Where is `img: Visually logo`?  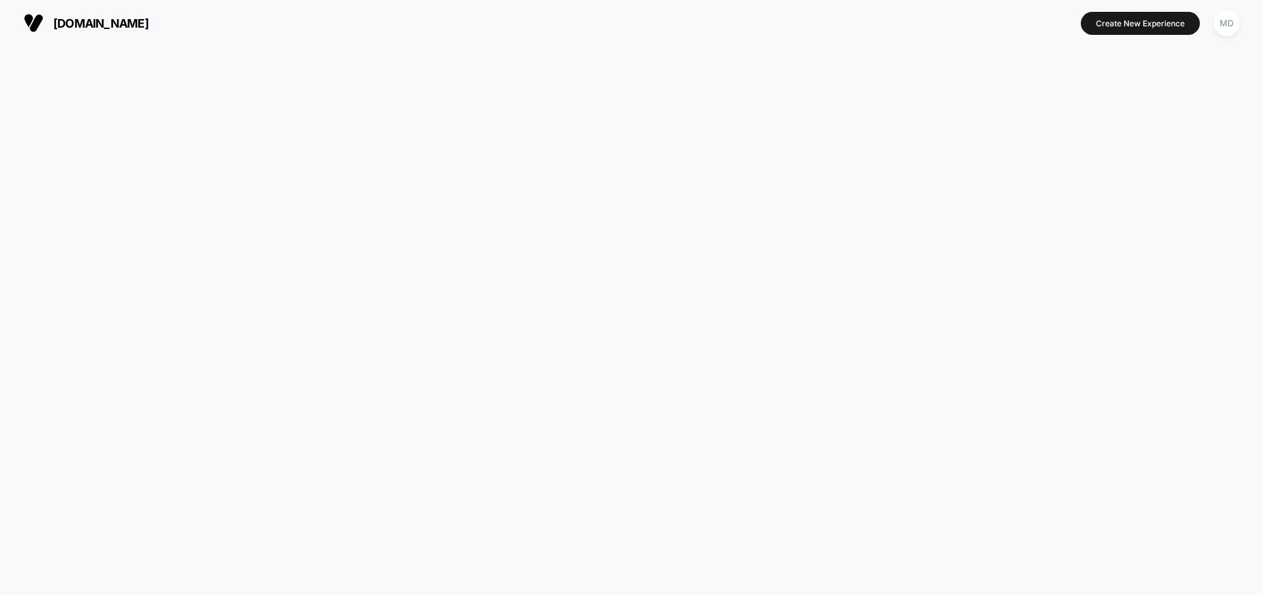
img: Visually logo is located at coordinates (34, 23).